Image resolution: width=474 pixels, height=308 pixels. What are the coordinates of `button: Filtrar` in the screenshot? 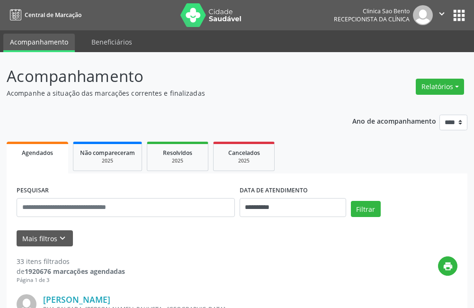 It's located at (365, 209).